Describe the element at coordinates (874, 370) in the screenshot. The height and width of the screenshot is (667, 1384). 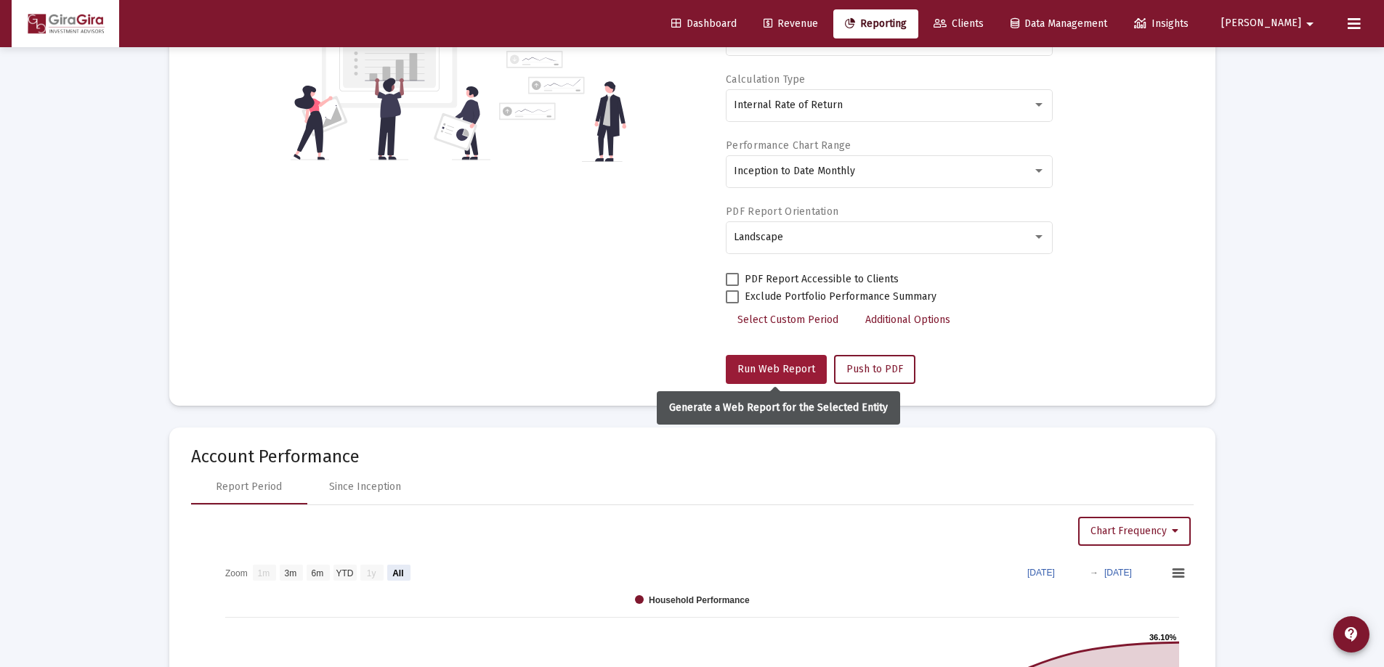
I see `button: Push to PDF` at that location.